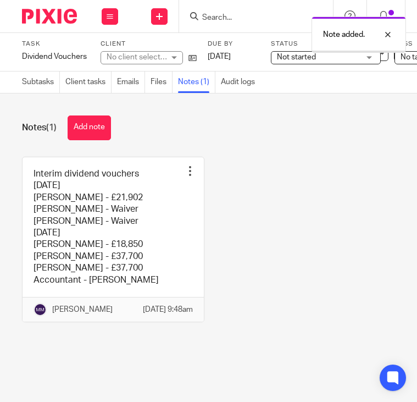  Describe the element at coordinates (197, 82) in the screenshot. I see `a: Notes (1)` at that location.